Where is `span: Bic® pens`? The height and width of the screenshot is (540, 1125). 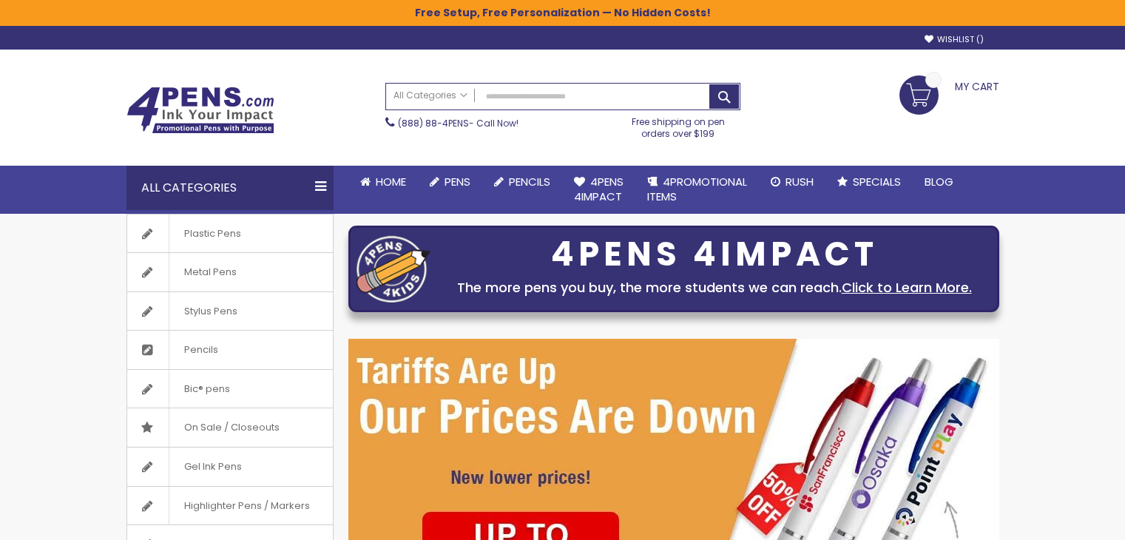 span: Bic® pens is located at coordinates (206, 389).